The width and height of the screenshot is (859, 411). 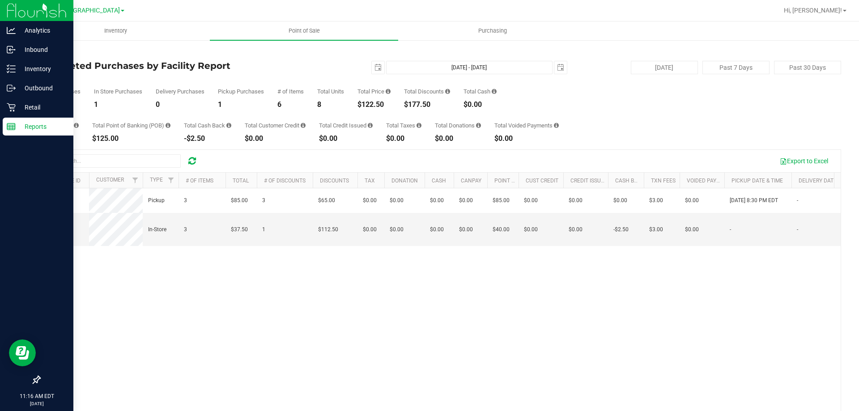 What do you see at coordinates (374, 91) in the screenshot?
I see `div: Total Price` at bounding box center [374, 91].